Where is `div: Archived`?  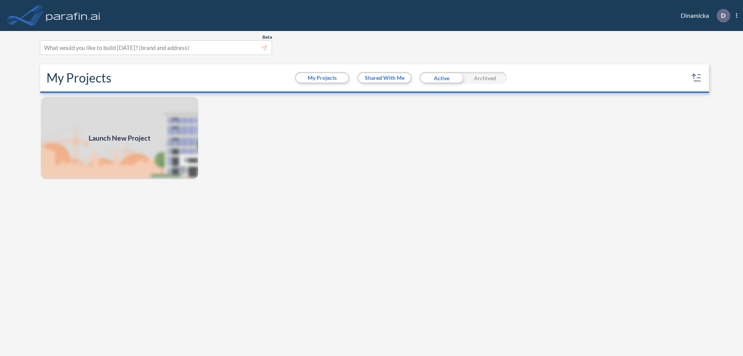
div: Archived is located at coordinates (485, 78).